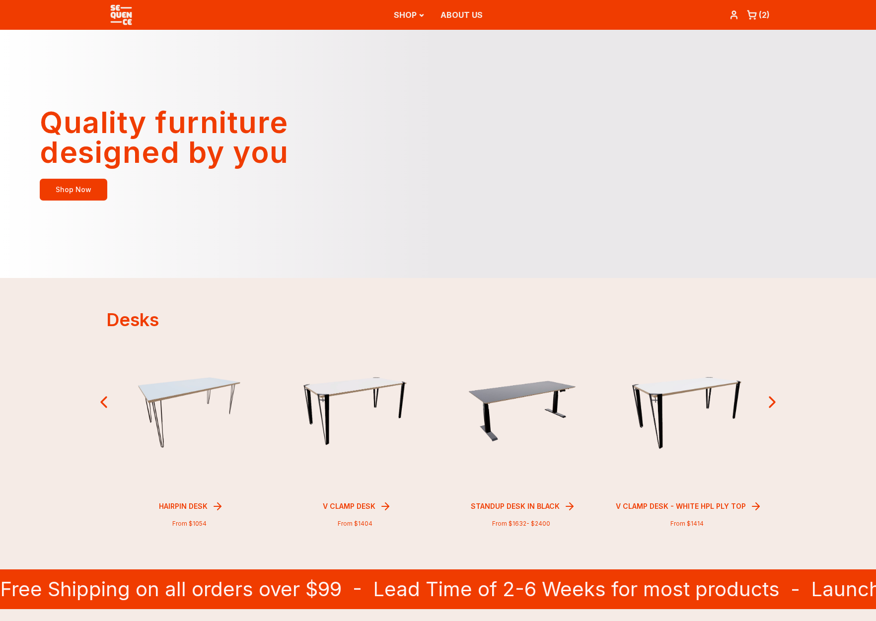  What do you see at coordinates (183, 506) in the screenshot?
I see `h3: Hairpin Desk` at bounding box center [183, 506].